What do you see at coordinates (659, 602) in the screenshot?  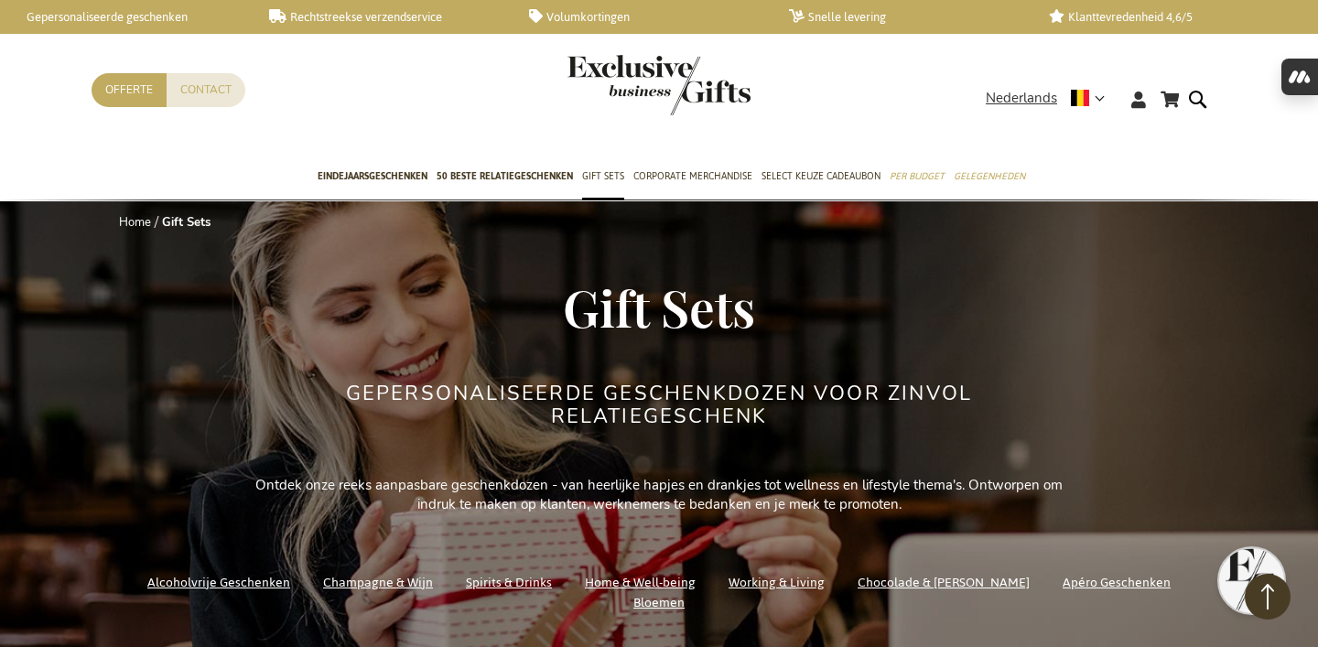 I see `a: Bloemen` at bounding box center [659, 602].